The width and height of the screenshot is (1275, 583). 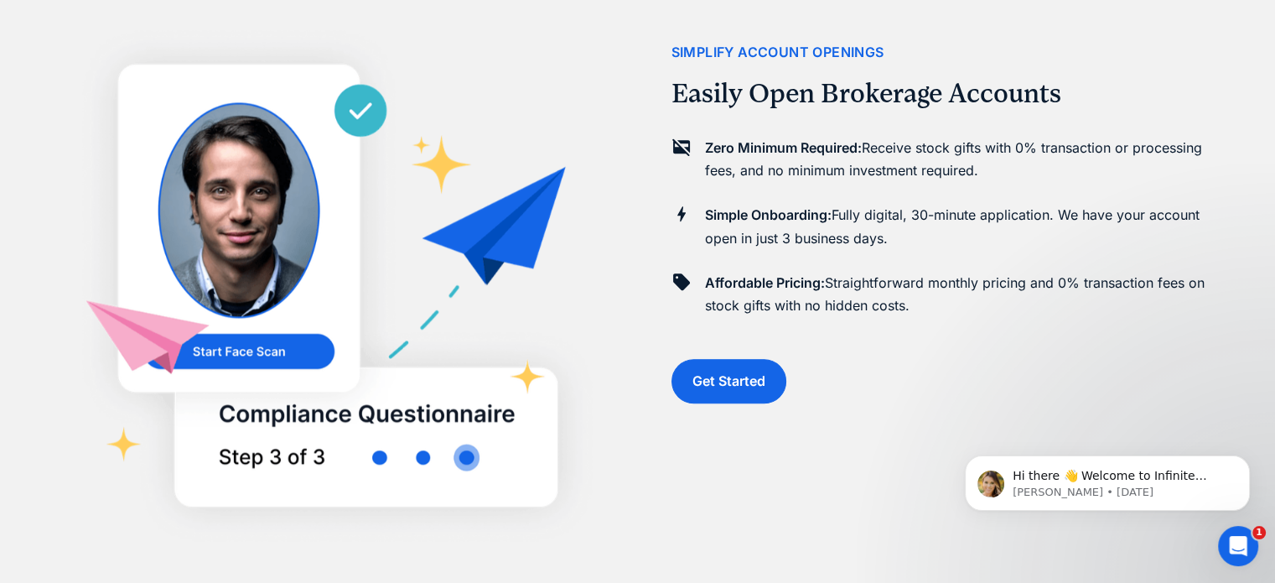 What do you see at coordinates (778, 52) in the screenshot?
I see `div: simplify account openings` at bounding box center [778, 52].